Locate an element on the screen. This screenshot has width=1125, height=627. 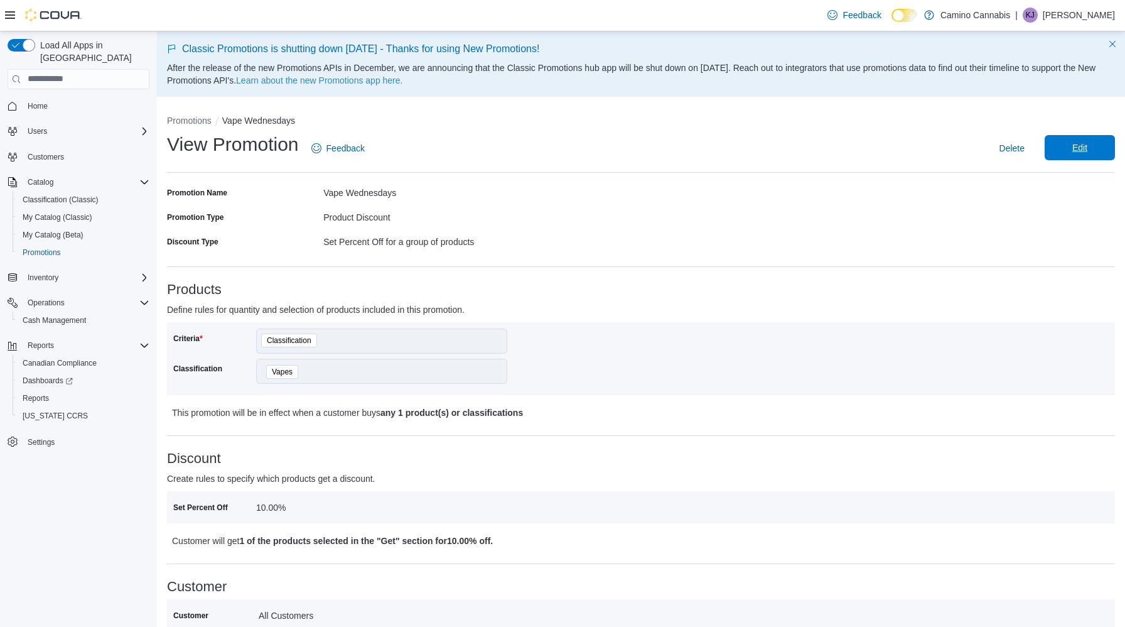
p: Customer will get is located at coordinates (524, 541).